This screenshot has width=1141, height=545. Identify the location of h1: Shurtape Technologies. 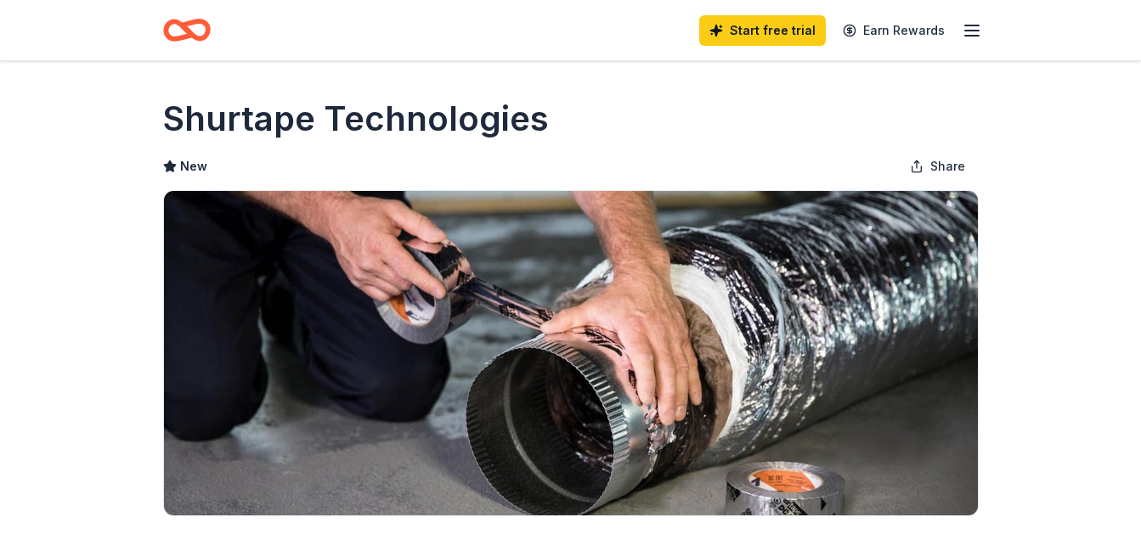
(356, 119).